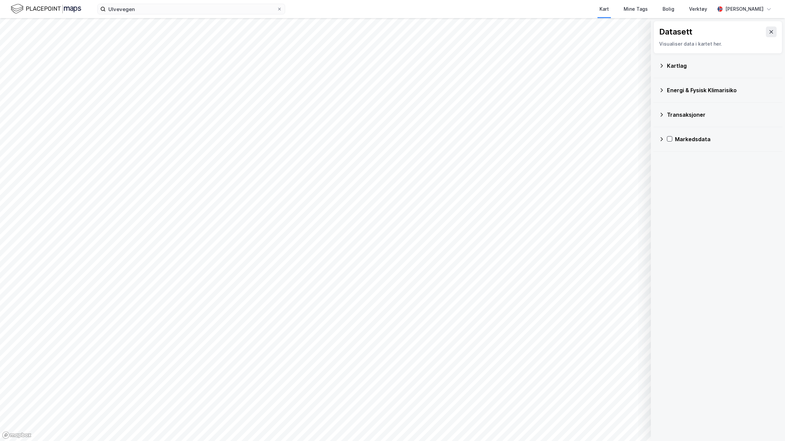  What do you see at coordinates (676, 32) in the screenshot?
I see `div: Datasett` at bounding box center [676, 32].